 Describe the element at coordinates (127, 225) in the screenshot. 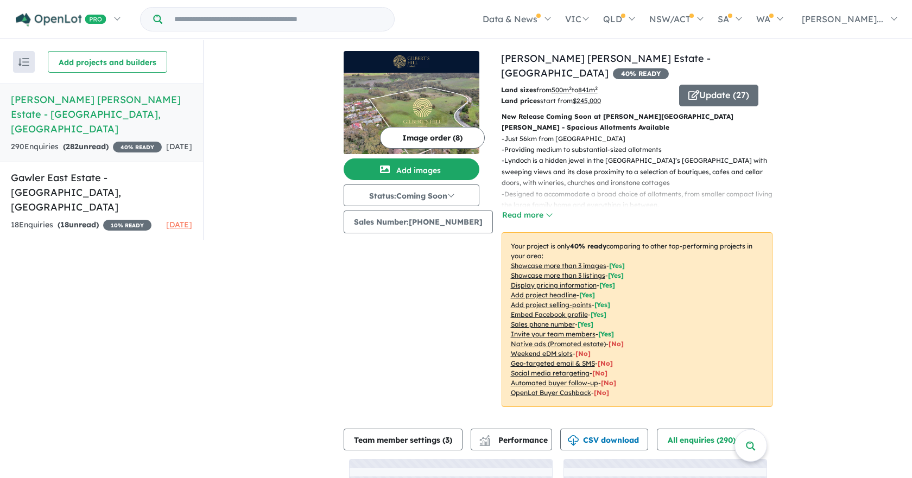

I see `span: 10 % READY` at that location.